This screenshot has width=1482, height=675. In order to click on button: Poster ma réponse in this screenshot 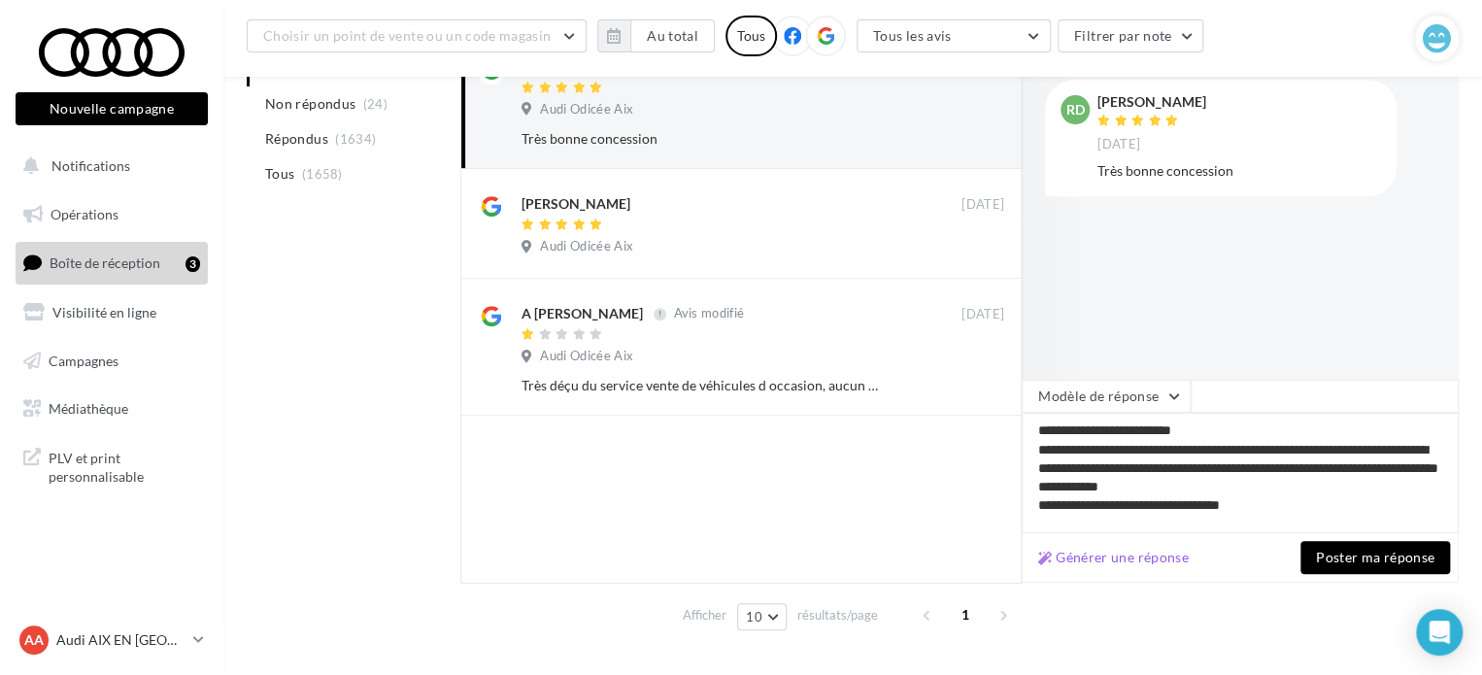, I will do `click(1375, 558)`.